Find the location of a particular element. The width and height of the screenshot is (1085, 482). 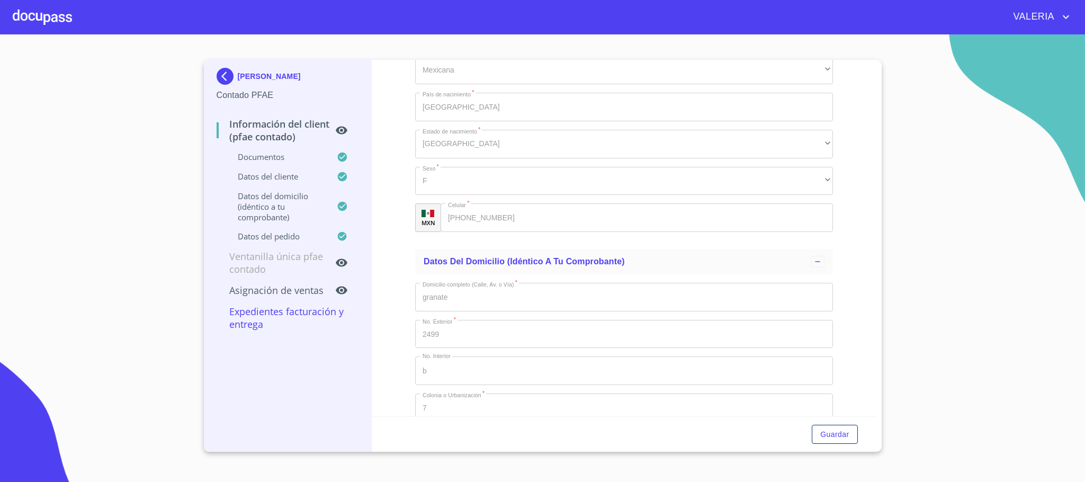

div: F is located at coordinates (624, 181).